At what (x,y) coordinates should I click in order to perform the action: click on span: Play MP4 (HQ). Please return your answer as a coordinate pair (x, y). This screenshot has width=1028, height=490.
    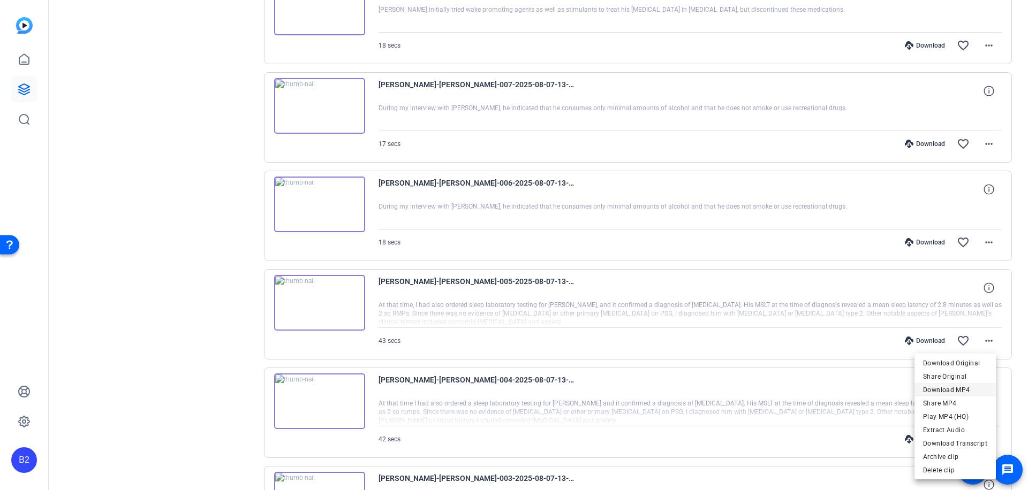
    Looking at the image, I should click on (955, 416).